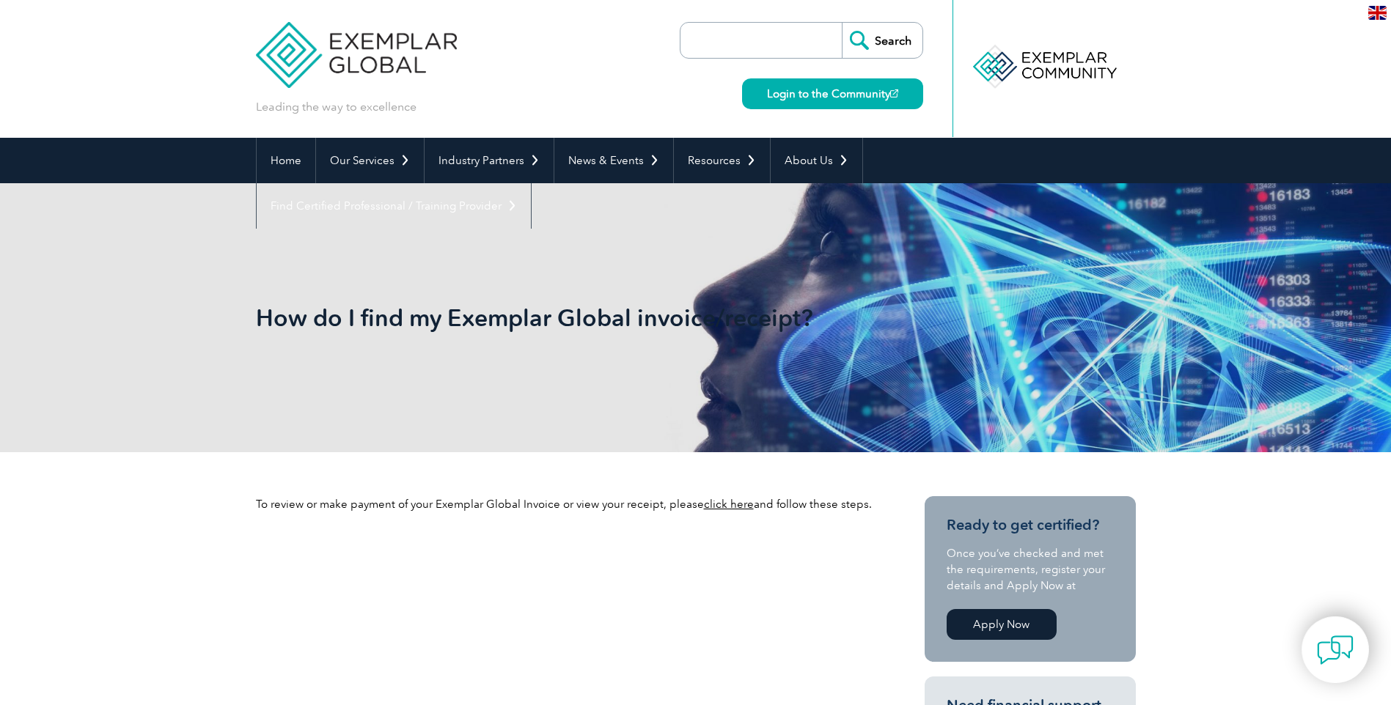 The height and width of the screenshot is (705, 1391). What do you see at coordinates (816, 161) in the screenshot?
I see `a: About Us` at bounding box center [816, 161].